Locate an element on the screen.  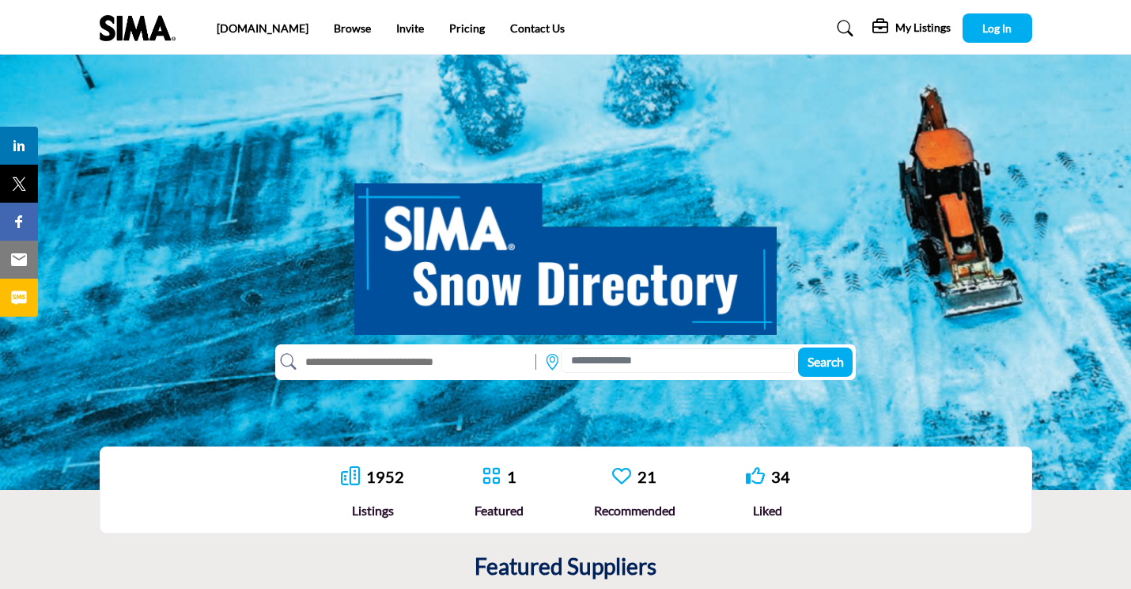
a: 21 is located at coordinates (647, 476).